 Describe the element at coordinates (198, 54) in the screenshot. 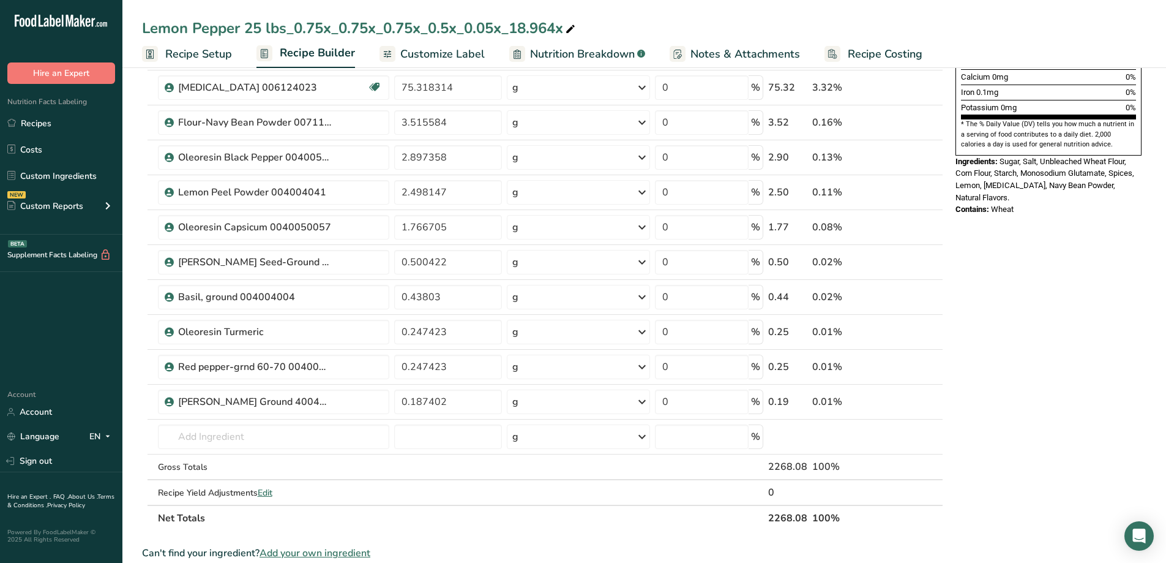

I see `span: Recipe Setup` at that location.